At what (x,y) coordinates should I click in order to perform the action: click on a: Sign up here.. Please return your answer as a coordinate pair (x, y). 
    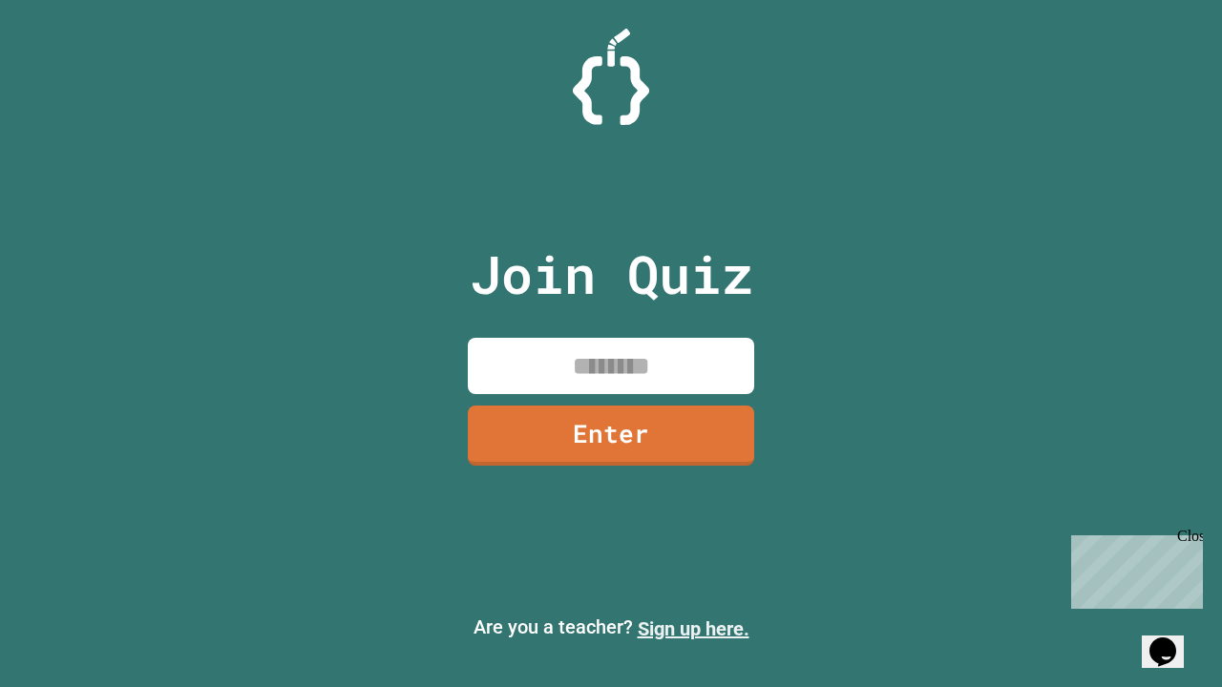
    Looking at the image, I should click on (693, 629).